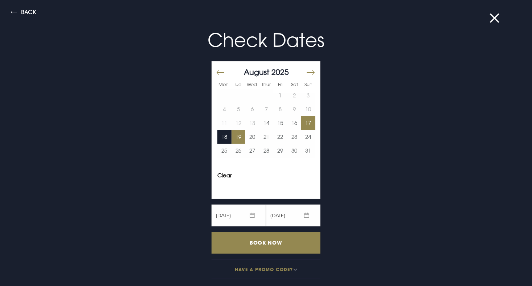 This screenshot has width=532, height=286. I want to click on td: Choose Tuesday, August 19, 2025 as your end date., so click(239, 137).